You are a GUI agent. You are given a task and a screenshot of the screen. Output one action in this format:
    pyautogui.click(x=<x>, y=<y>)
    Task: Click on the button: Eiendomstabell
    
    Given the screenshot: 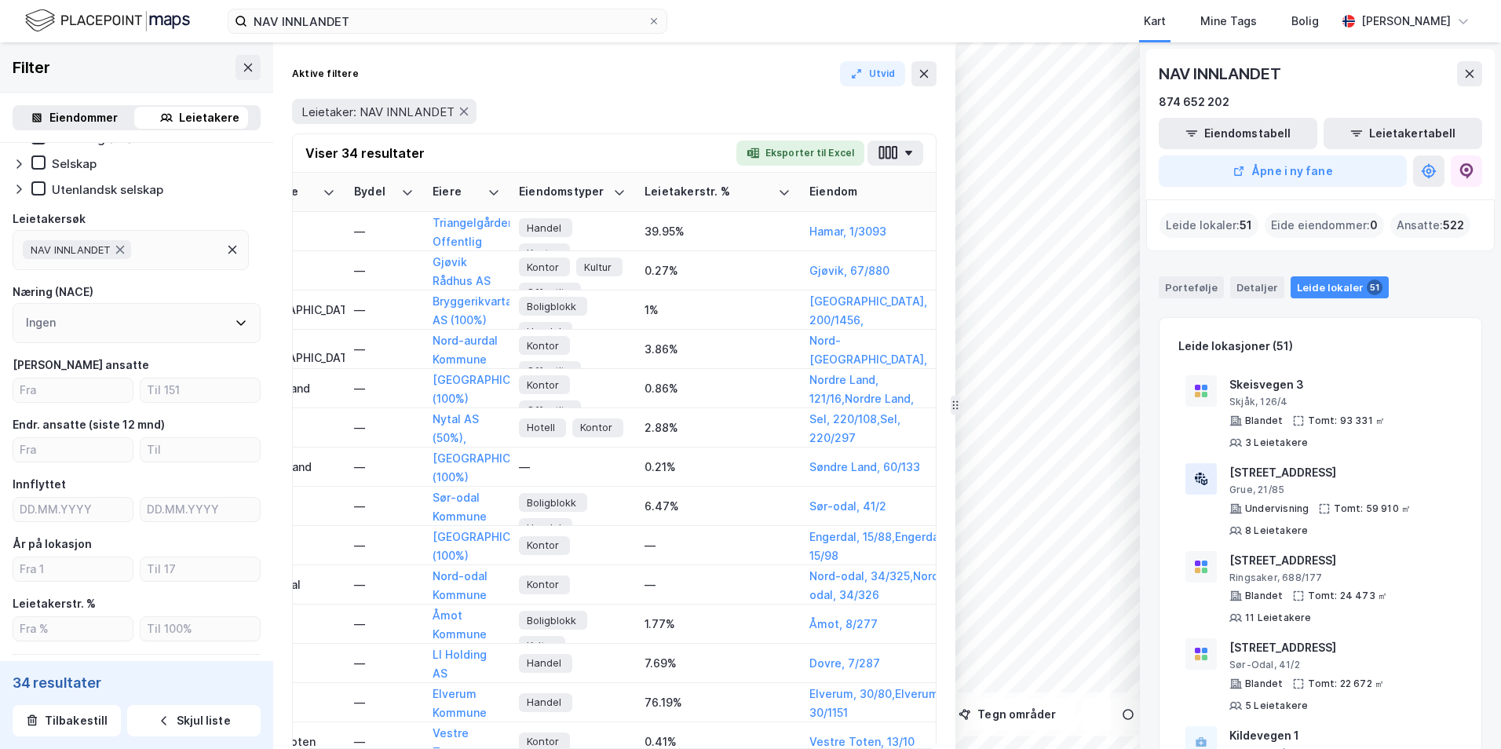 What is the action you would take?
    pyautogui.click(x=1238, y=133)
    